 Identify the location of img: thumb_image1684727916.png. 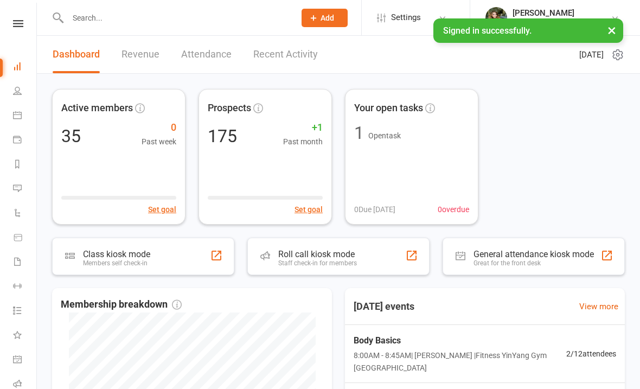
(497, 18).